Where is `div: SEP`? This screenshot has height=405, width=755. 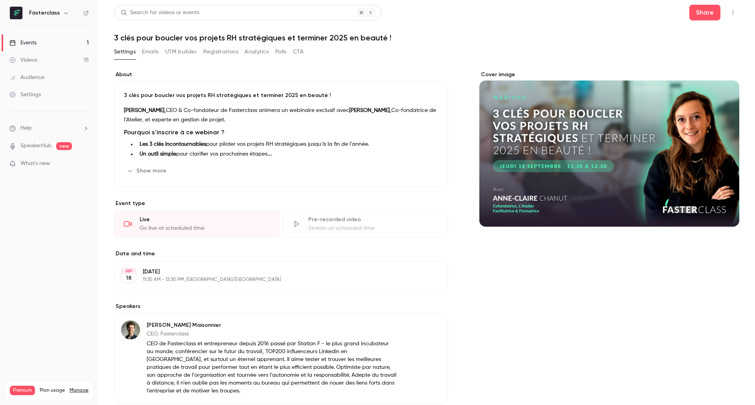
div: SEP is located at coordinates (129, 271).